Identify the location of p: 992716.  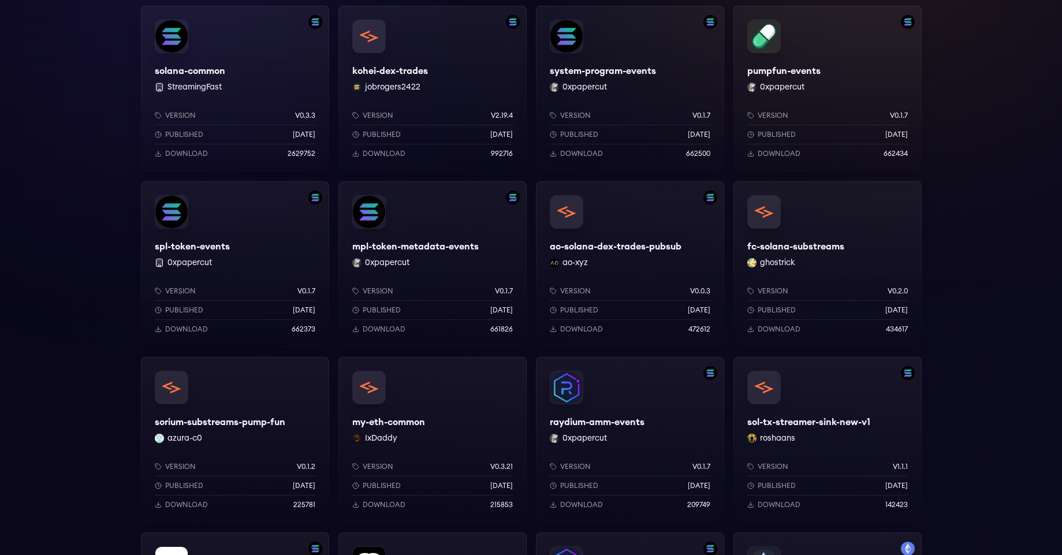
(502, 154).